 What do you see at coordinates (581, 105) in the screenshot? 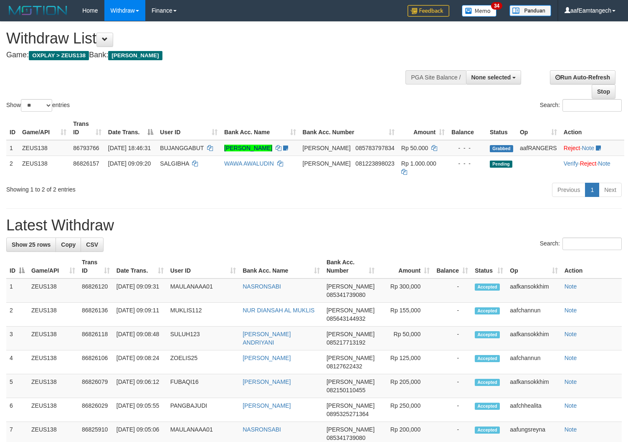
I see `label: Search:` at bounding box center [581, 105].